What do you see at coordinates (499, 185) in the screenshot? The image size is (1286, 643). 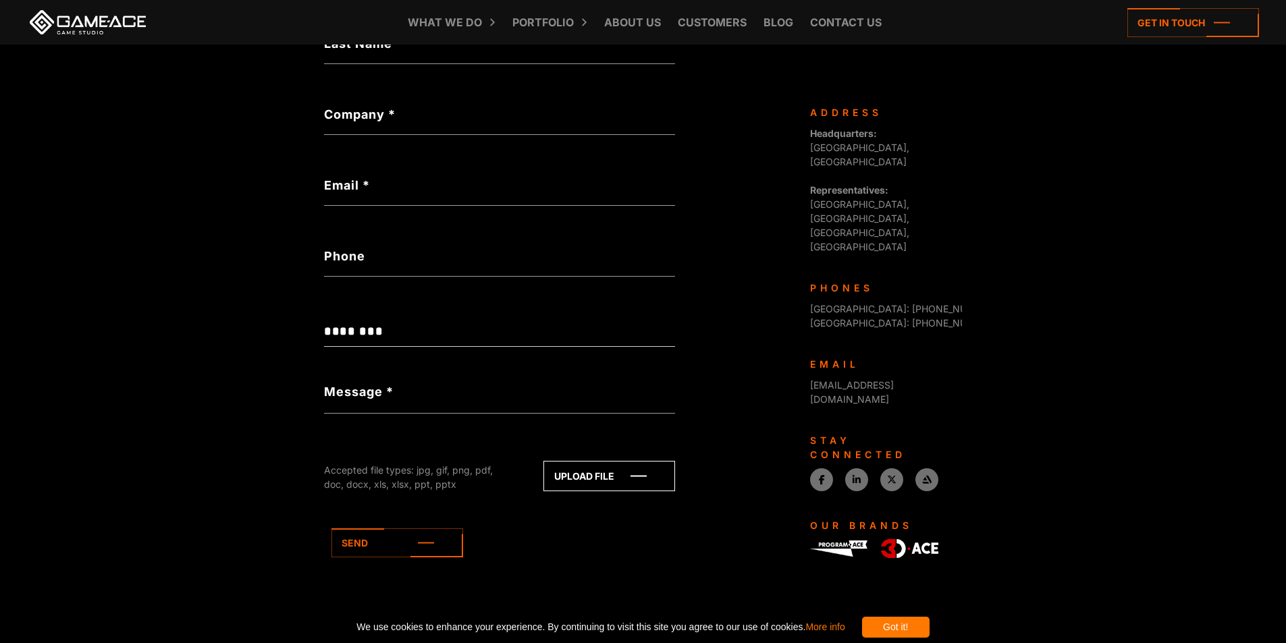 I see `label: Email *` at bounding box center [499, 185].